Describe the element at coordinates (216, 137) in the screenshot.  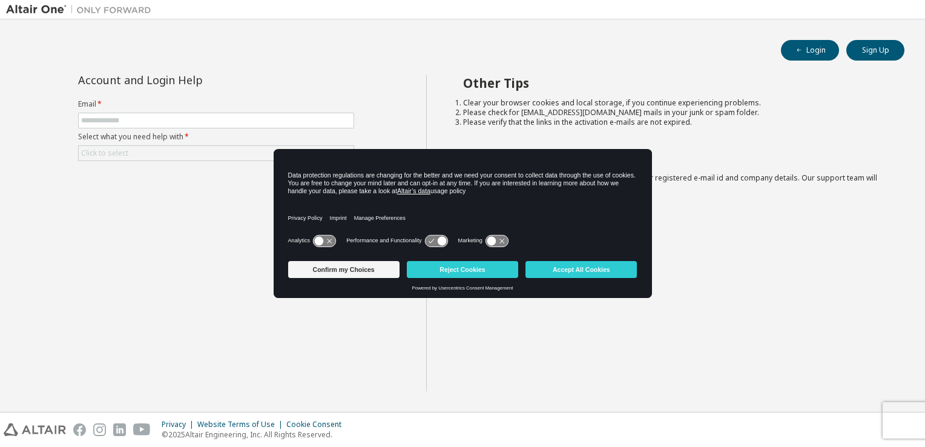
I see `label: Select what you need help with` at that location.